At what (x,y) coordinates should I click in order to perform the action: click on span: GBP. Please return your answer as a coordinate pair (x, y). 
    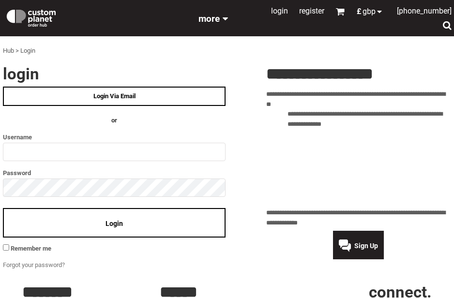
    Looking at the image, I should click on (369, 12).